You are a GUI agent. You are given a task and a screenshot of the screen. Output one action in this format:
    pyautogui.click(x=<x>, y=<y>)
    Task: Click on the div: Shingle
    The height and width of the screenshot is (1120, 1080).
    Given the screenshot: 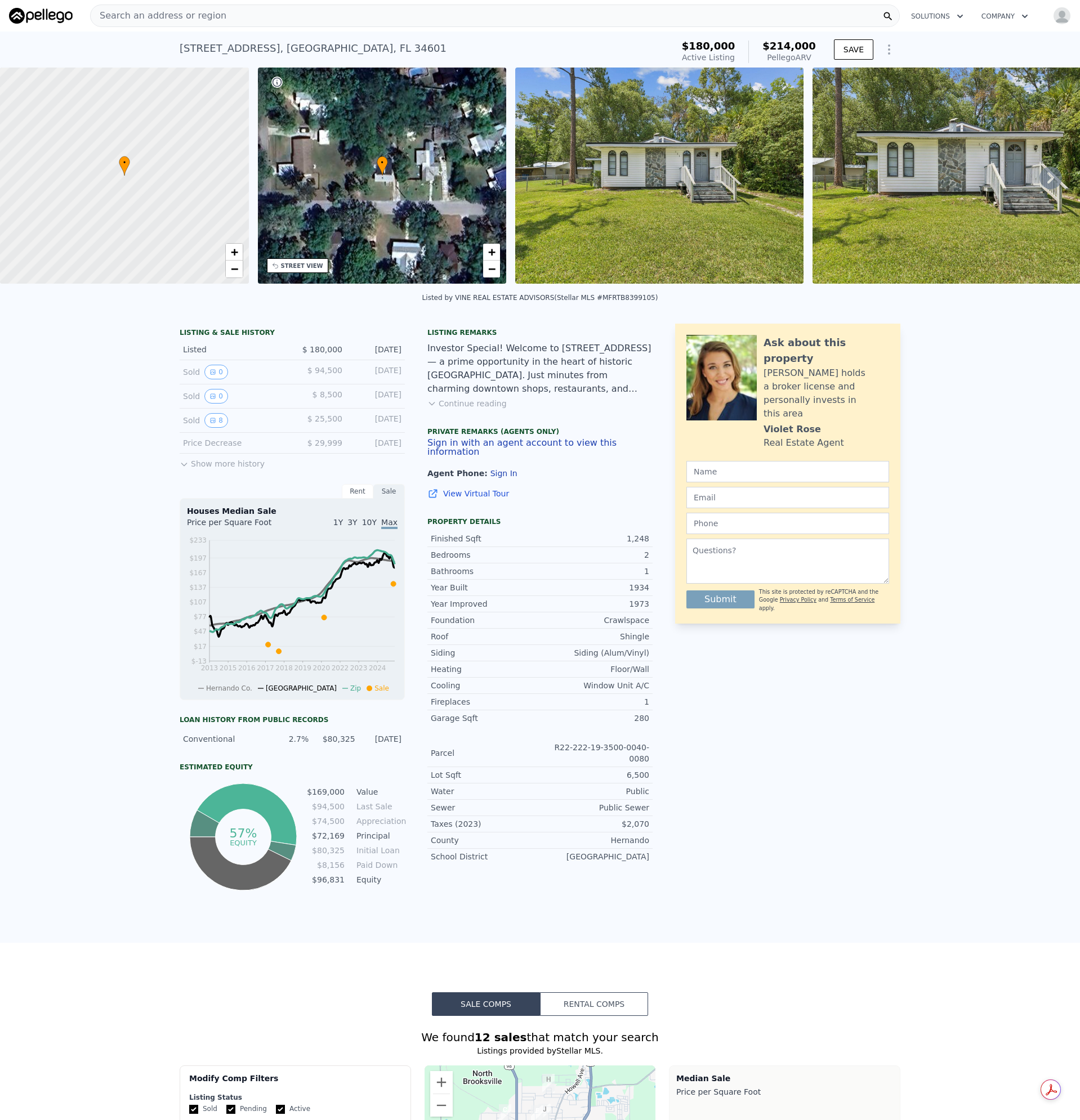 What is the action you would take?
    pyautogui.click(x=594, y=637)
    